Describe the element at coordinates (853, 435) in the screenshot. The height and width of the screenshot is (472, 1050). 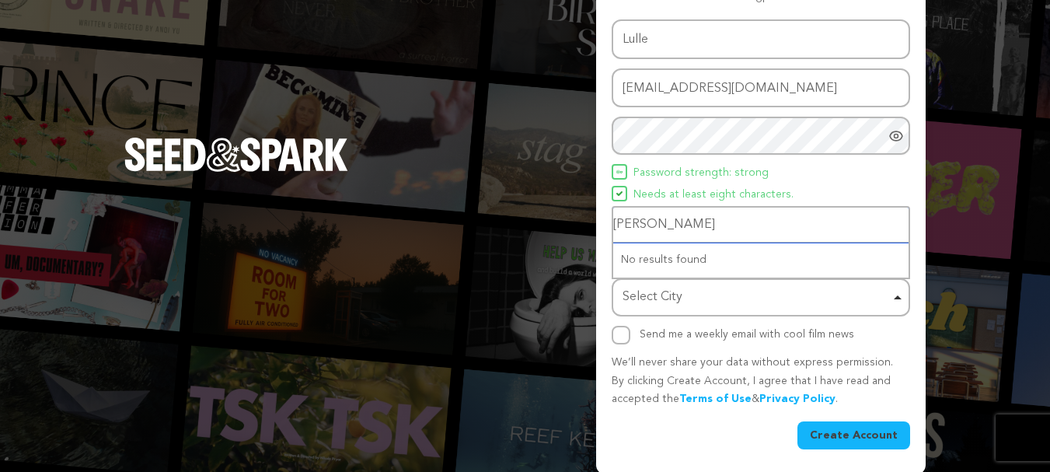
I see `button: Create Account` at that location.